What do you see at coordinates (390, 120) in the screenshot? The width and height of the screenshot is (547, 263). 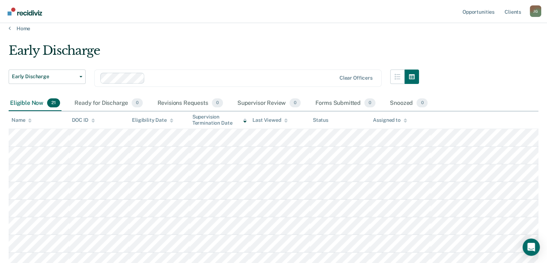 I see `div: Assigned to` at bounding box center [390, 120].